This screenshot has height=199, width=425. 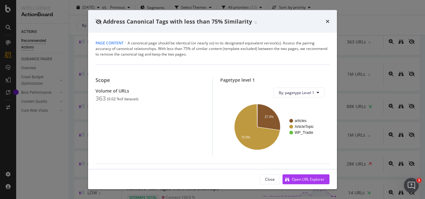 What do you see at coordinates (123, 99) in the screenshot?
I see `div: ( 0.02 % of dataset )` at bounding box center [123, 99].